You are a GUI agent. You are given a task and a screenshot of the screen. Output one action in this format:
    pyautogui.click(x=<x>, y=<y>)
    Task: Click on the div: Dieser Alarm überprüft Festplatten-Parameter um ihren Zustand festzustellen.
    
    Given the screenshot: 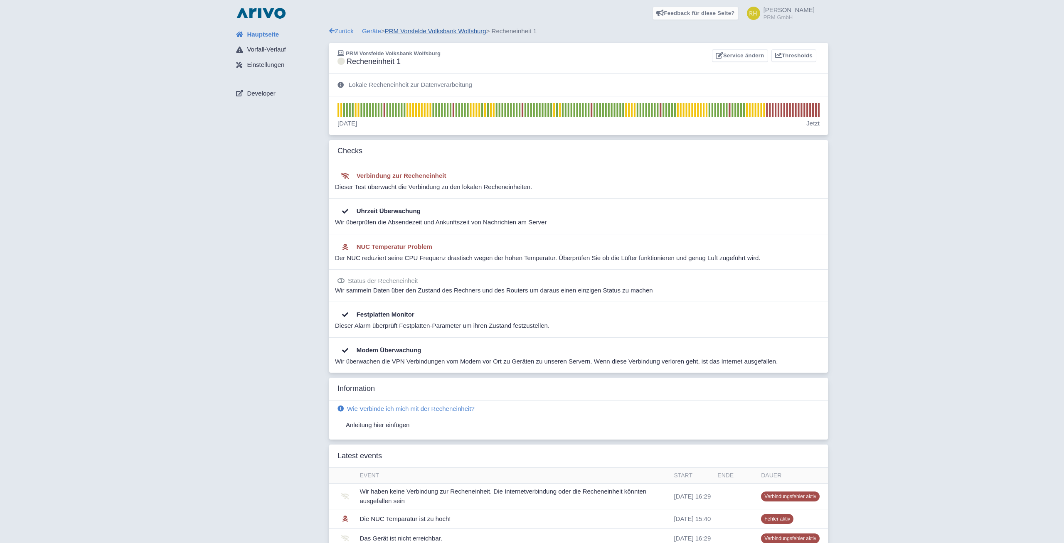 What is the action you would take?
    pyautogui.click(x=576, y=326)
    